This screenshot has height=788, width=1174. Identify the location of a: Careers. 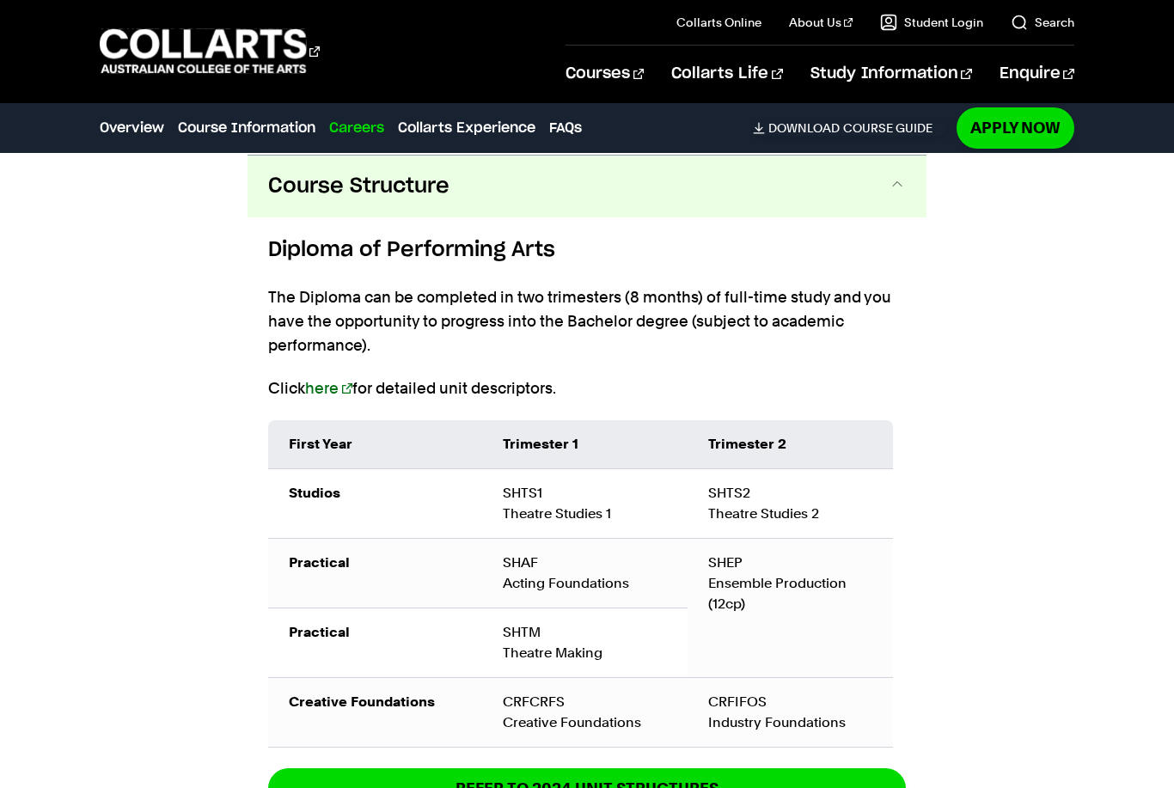
(357, 128).